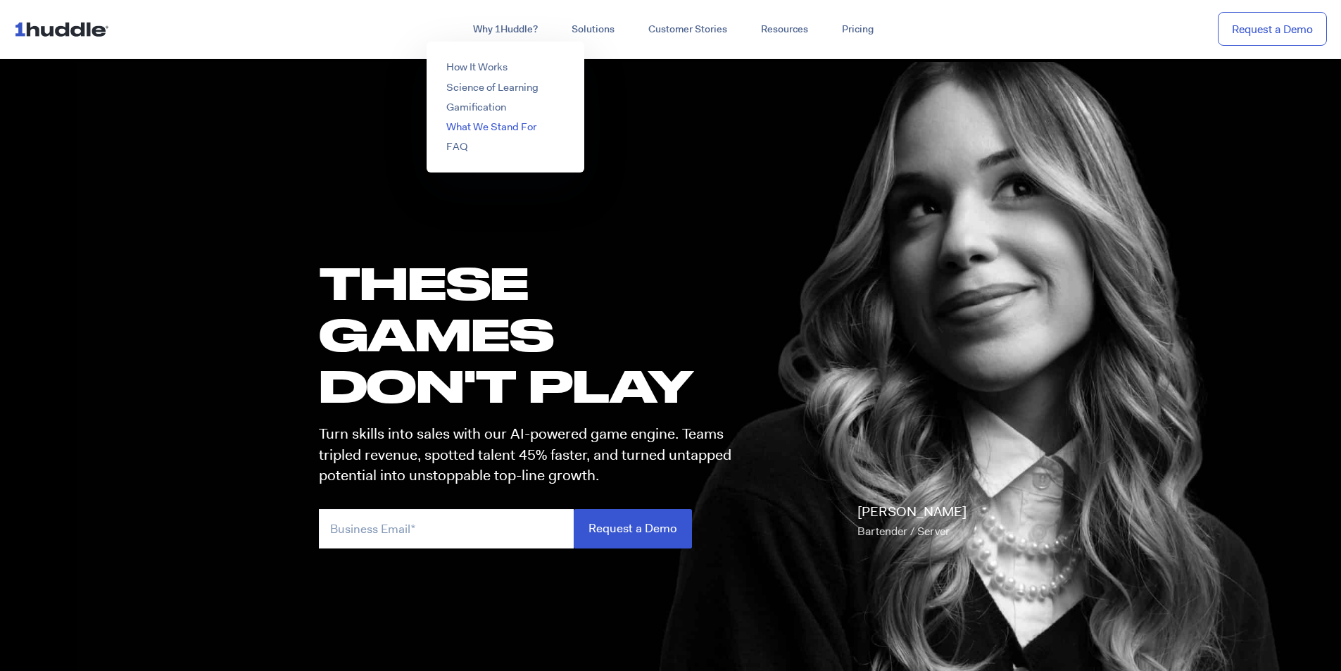  What do you see at coordinates (784, 30) in the screenshot?
I see `a: Resources` at bounding box center [784, 30].